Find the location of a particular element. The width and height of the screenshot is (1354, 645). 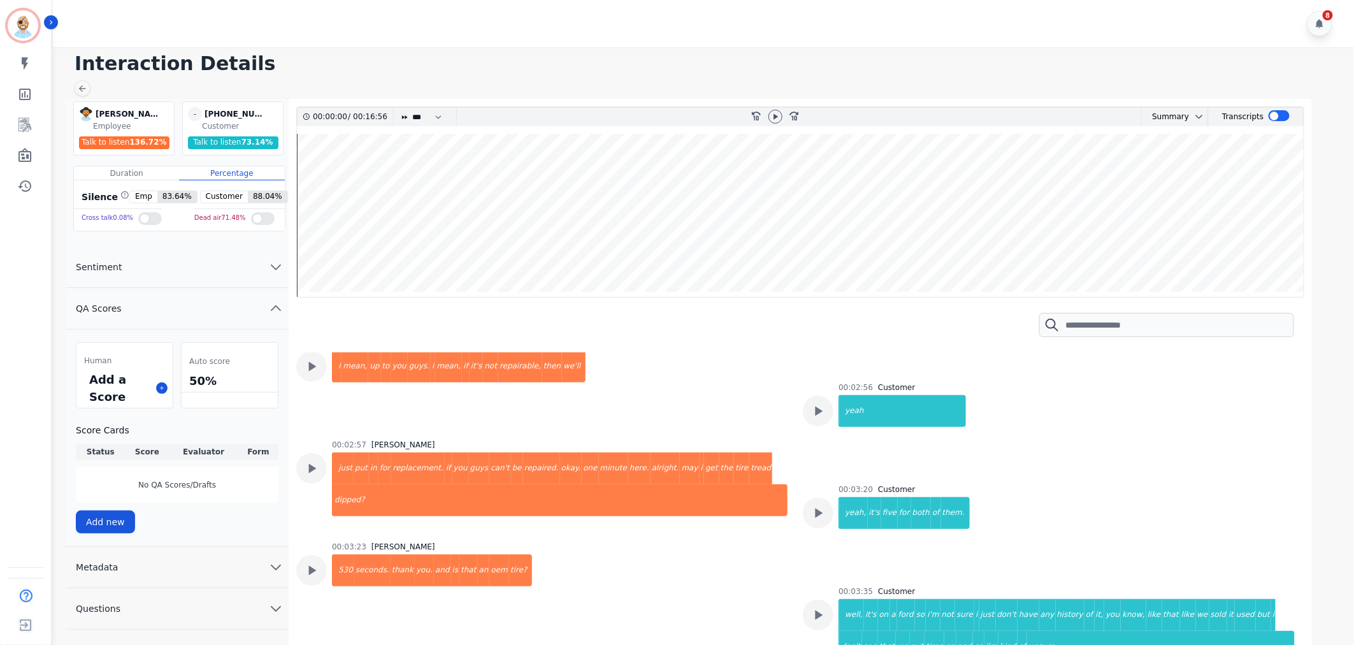

div: yeah is located at coordinates (903, 411).